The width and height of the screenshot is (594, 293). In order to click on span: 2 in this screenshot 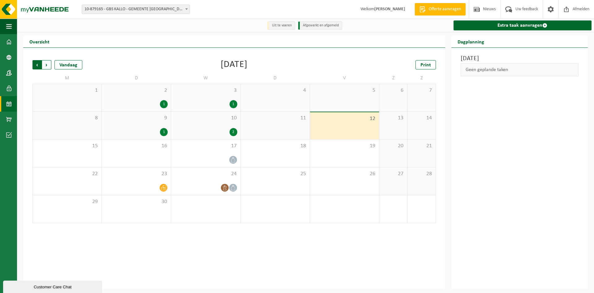, I will do `click(136, 90)`.